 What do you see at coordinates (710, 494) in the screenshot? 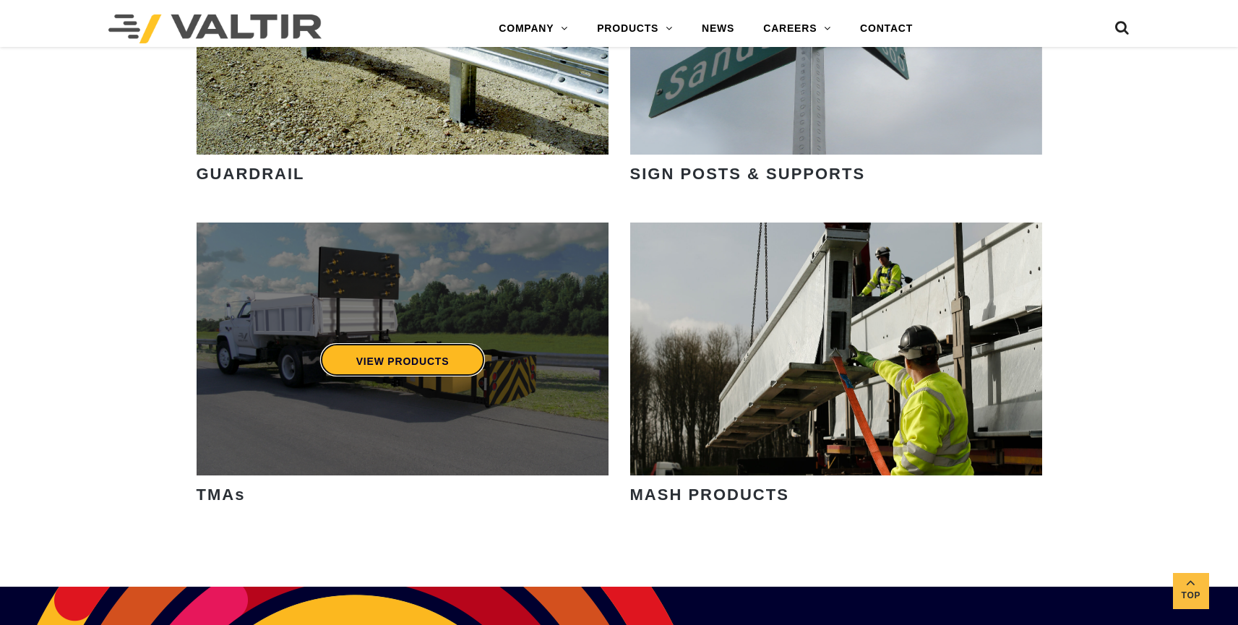
I see `strong: MASH PRODUCTS` at bounding box center [710, 494].